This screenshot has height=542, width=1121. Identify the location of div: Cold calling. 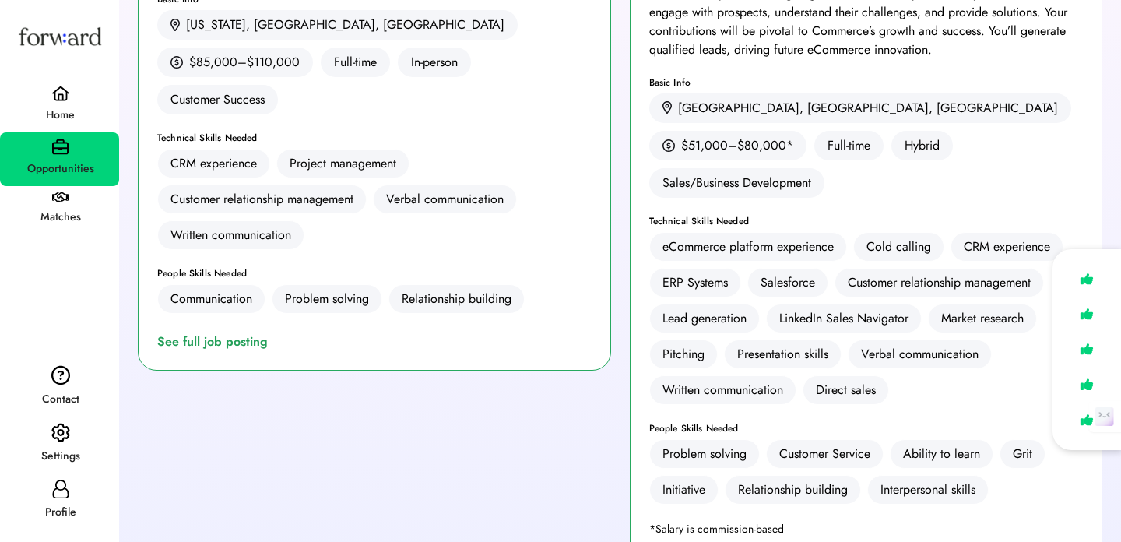
(899, 247).